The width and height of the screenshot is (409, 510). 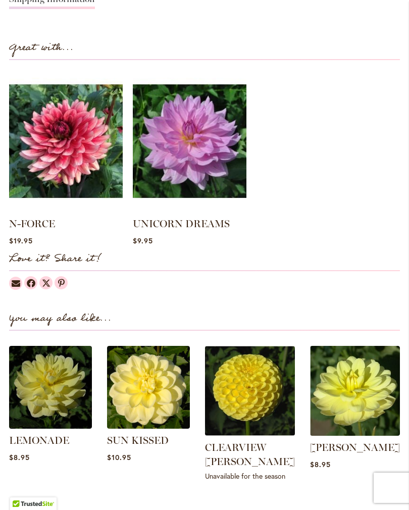 I want to click on span: $9.95, so click(x=143, y=240).